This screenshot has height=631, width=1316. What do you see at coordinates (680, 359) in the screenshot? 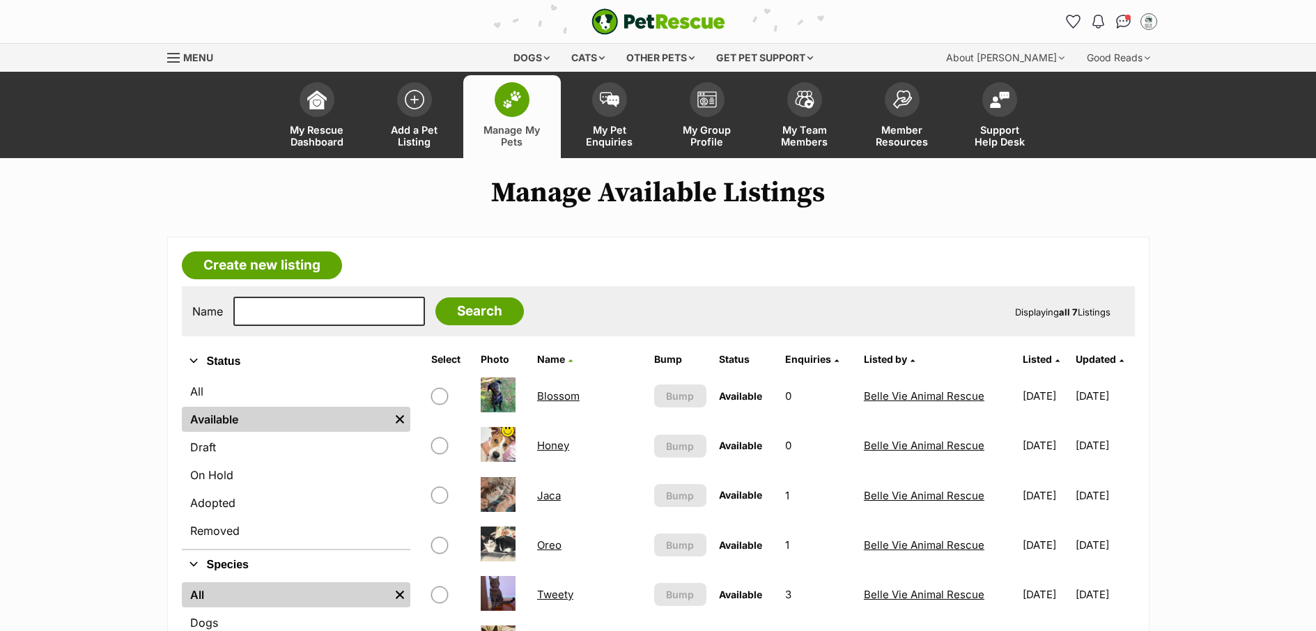
I see `th: Bump` at bounding box center [680, 359].